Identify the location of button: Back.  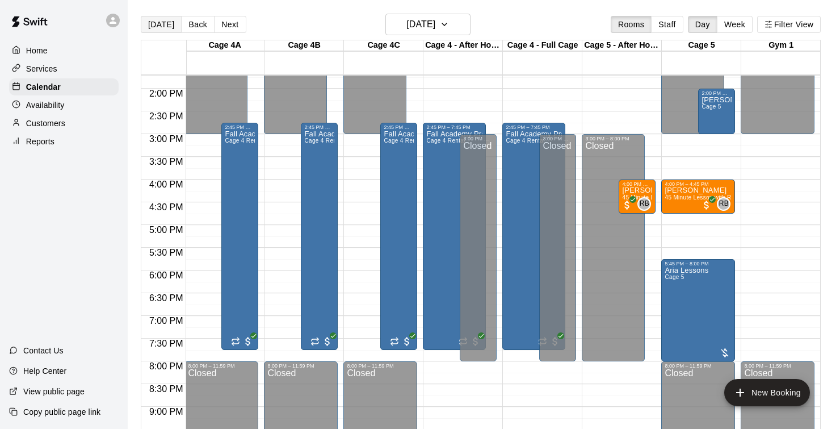
(198, 24).